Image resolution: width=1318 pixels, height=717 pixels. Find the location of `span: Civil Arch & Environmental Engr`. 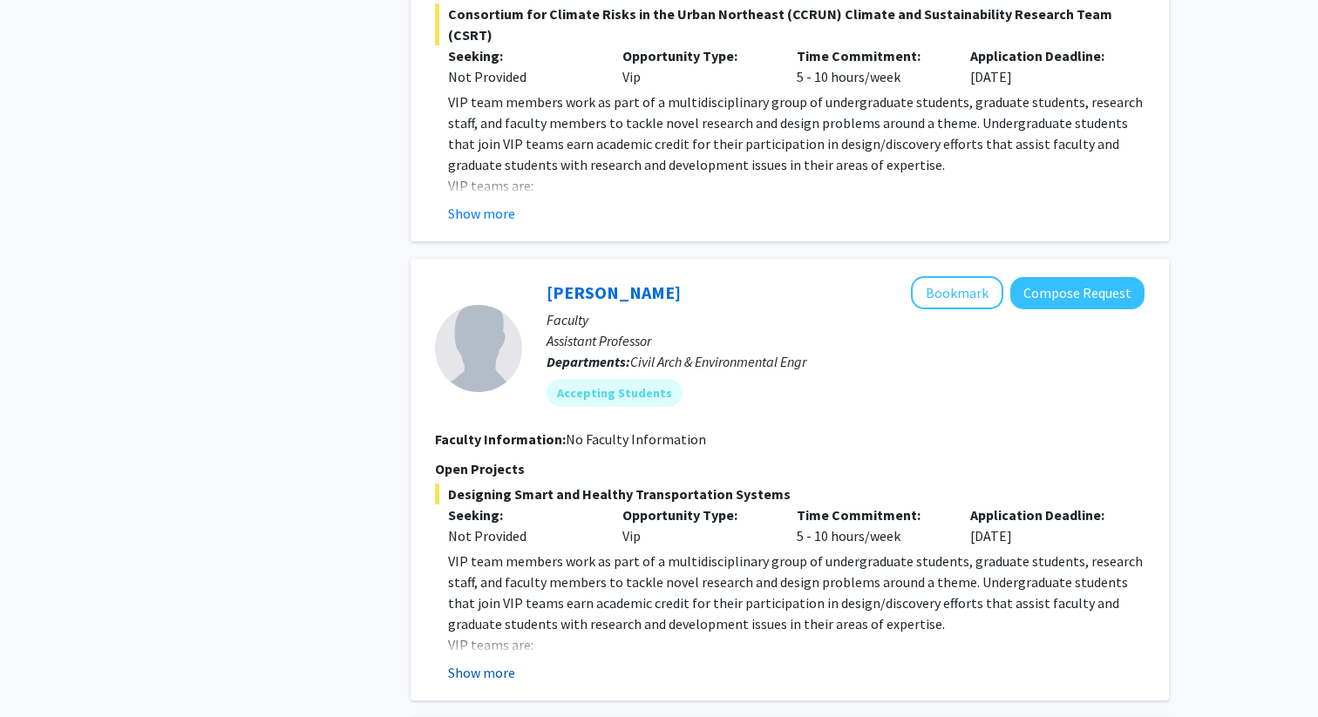

span: Civil Arch & Environmental Engr is located at coordinates (718, 362).